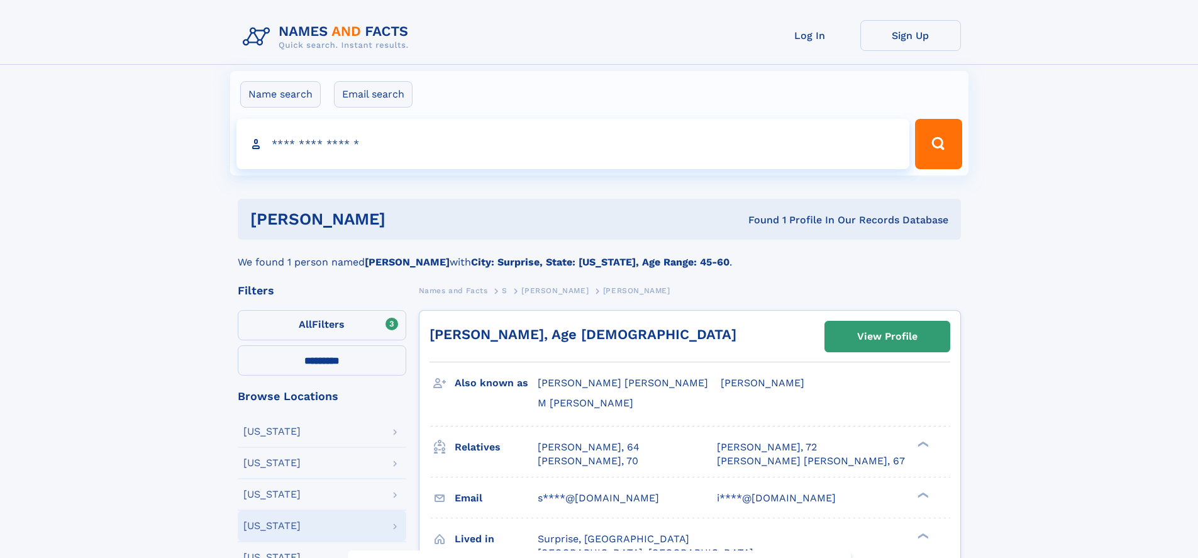 Image resolution: width=1198 pixels, height=558 pixels. What do you see at coordinates (573, 144) in the screenshot?
I see `input: search input` at bounding box center [573, 144].